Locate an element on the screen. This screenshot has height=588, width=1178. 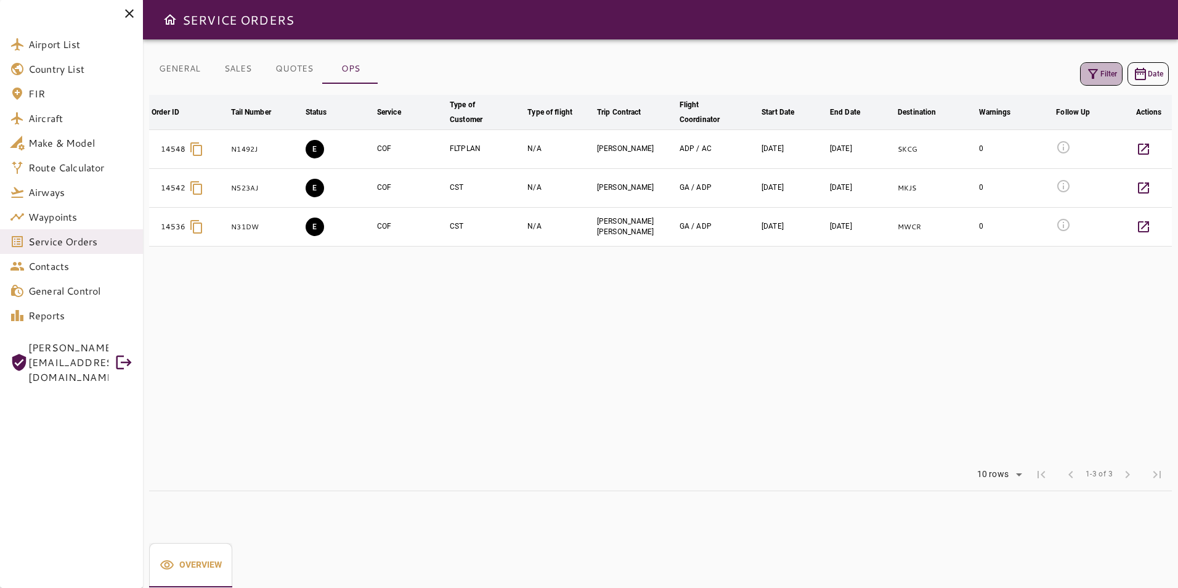
button: SALES is located at coordinates (238, 69).